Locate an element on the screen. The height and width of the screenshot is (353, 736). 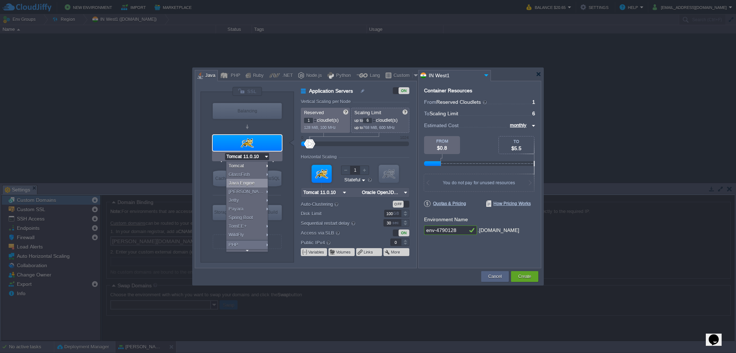
div: Create New Layer is located at coordinates (247, 242).